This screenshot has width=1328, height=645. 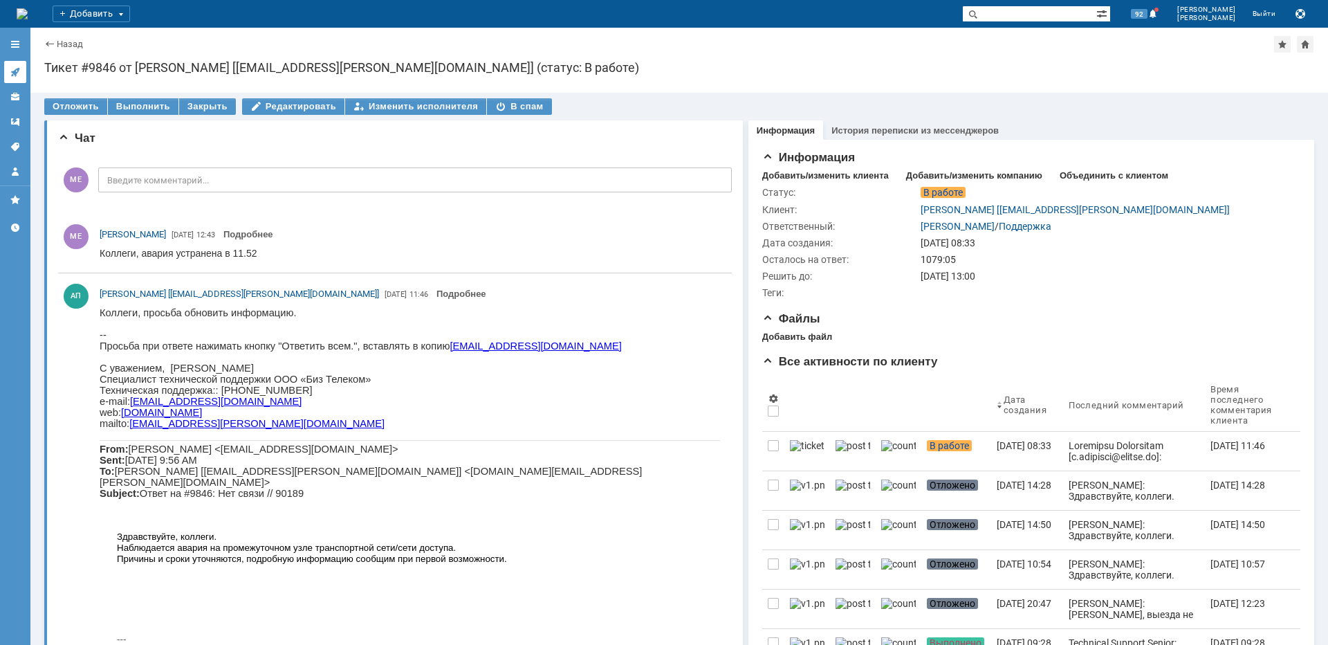 I want to click on span: Информация, so click(x=809, y=157).